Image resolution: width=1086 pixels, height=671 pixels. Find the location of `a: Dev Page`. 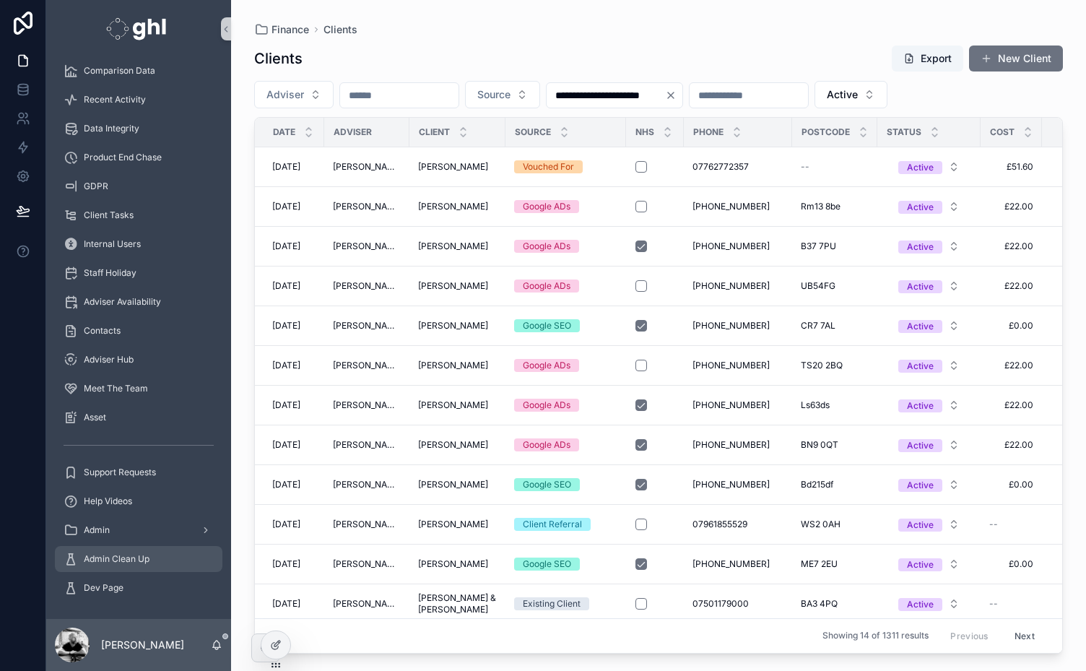

a: Dev Page is located at coordinates (139, 588).